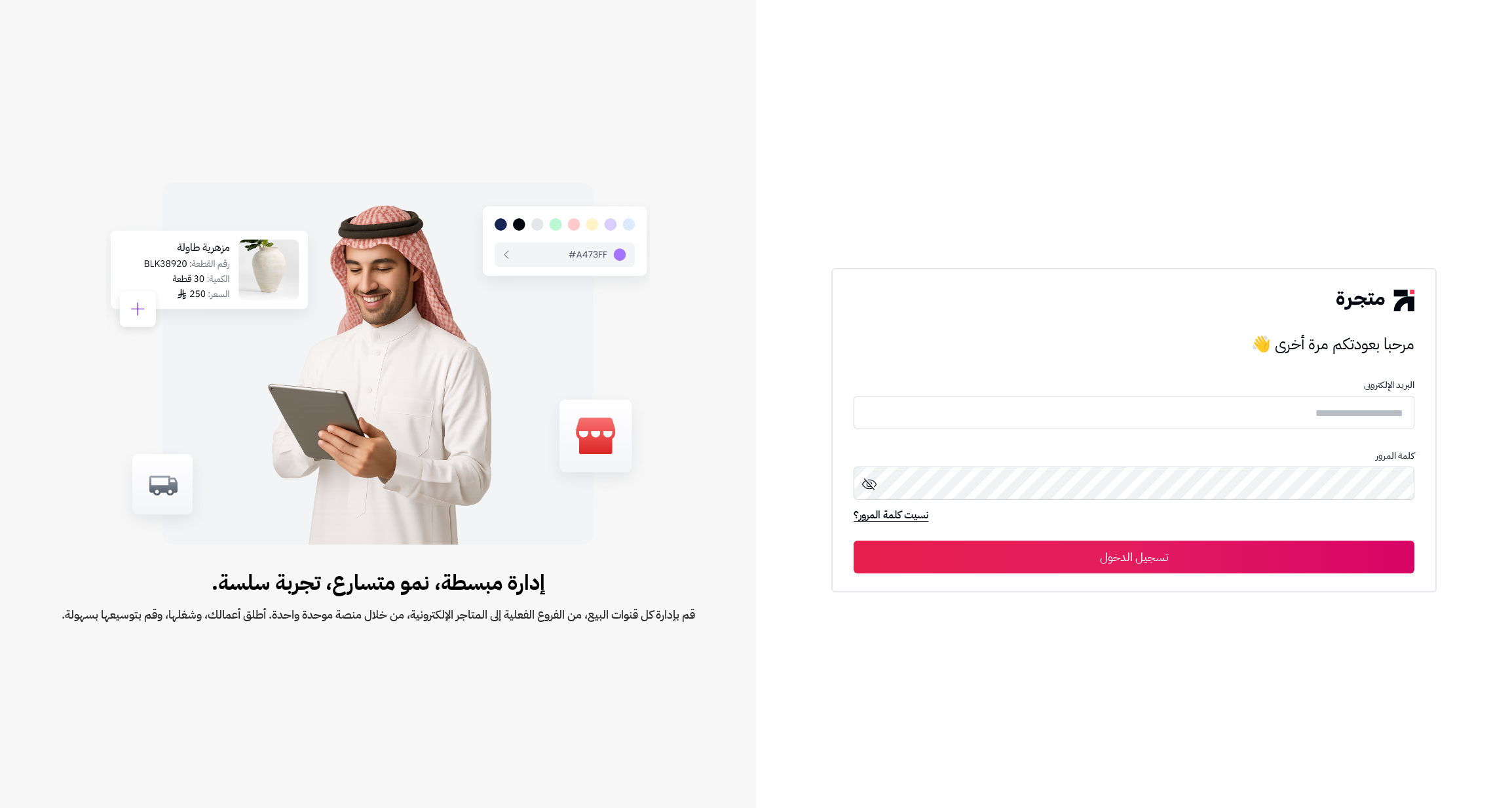 Image resolution: width=1512 pixels, height=808 pixels. What do you see at coordinates (378, 614) in the screenshot?
I see `span: قم بإدارة كل قنوات البيع، من الفروع الفعلية إلى المتاجر الإلكترونية، من خلال منصة موحدة واحدة. أط...` at bounding box center [378, 614].